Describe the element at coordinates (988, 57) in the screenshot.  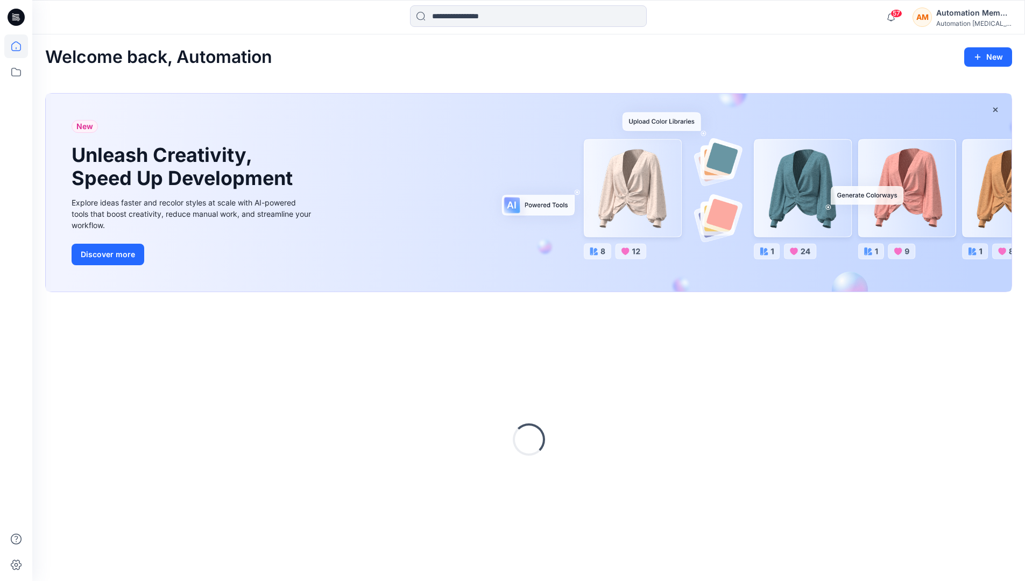
I see `button: New` at that location.